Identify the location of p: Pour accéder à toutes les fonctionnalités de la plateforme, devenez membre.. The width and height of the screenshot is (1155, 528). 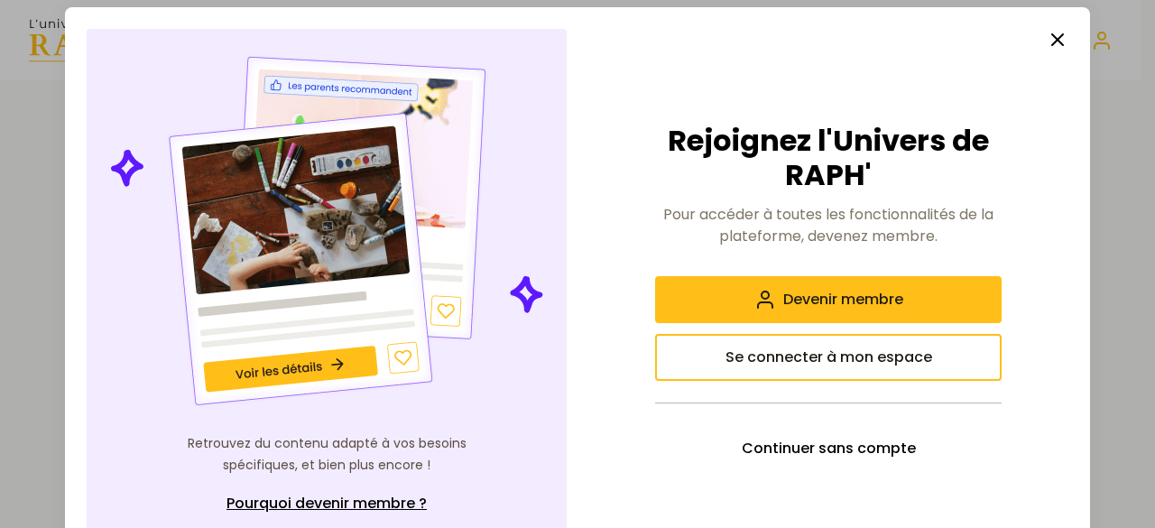
(829, 226).